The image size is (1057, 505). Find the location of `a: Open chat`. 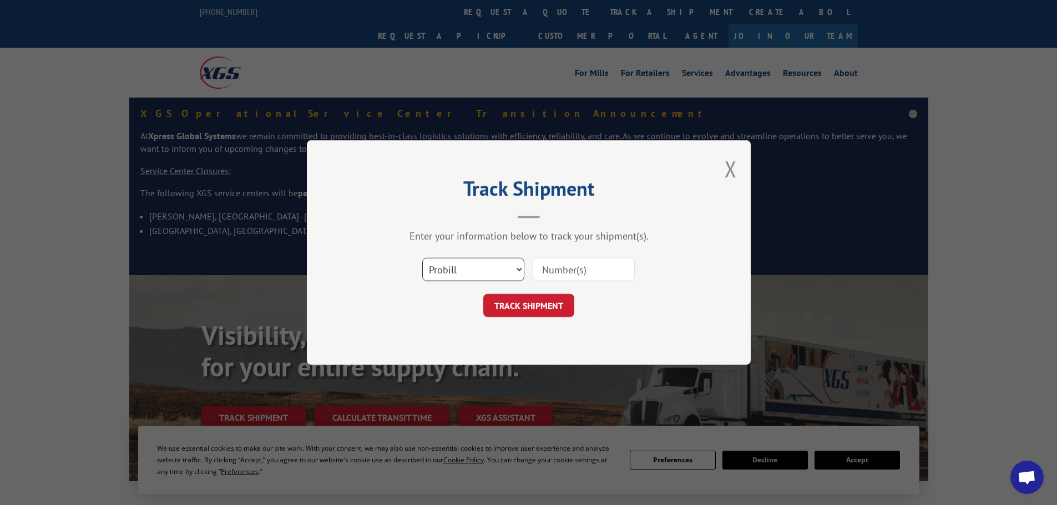

a: Open chat is located at coordinates (1027, 478).